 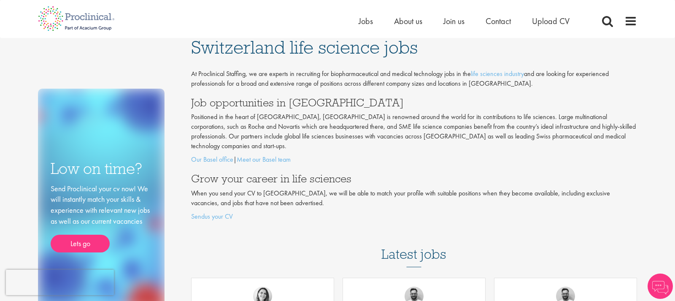 I want to click on a: Sendus your CV, so click(x=212, y=216).